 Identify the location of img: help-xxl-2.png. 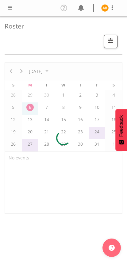
(112, 248).